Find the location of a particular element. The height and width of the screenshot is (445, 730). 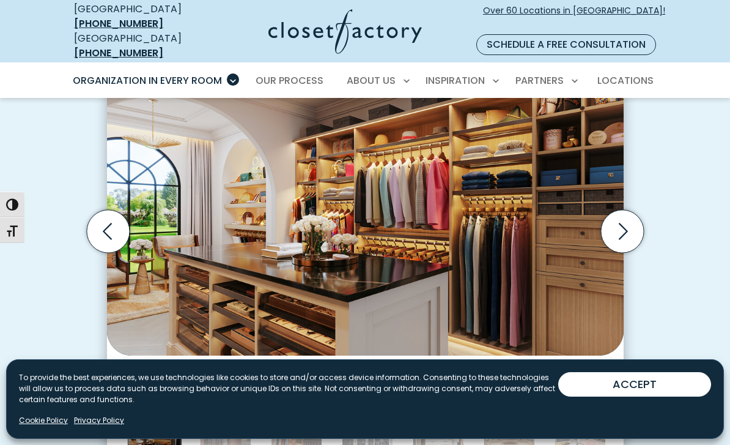

span: Our Process is located at coordinates (289, 80).